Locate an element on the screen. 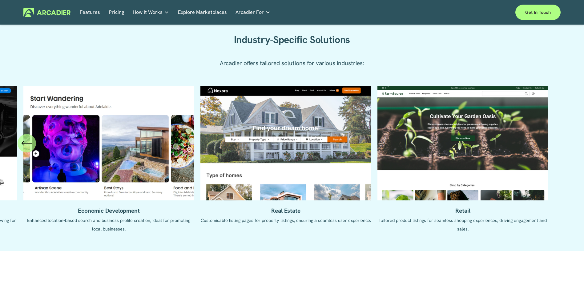  a: Get in touch is located at coordinates (538, 12).